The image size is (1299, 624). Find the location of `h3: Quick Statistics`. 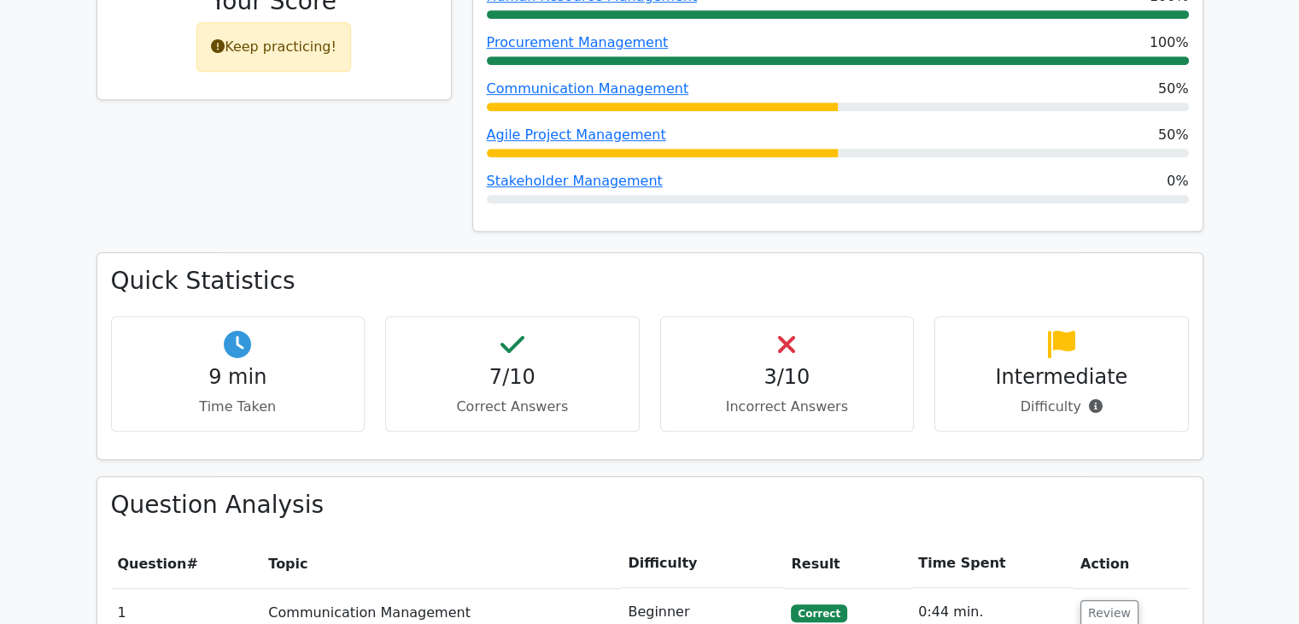

h3: Quick Statistics is located at coordinates (650, 281).